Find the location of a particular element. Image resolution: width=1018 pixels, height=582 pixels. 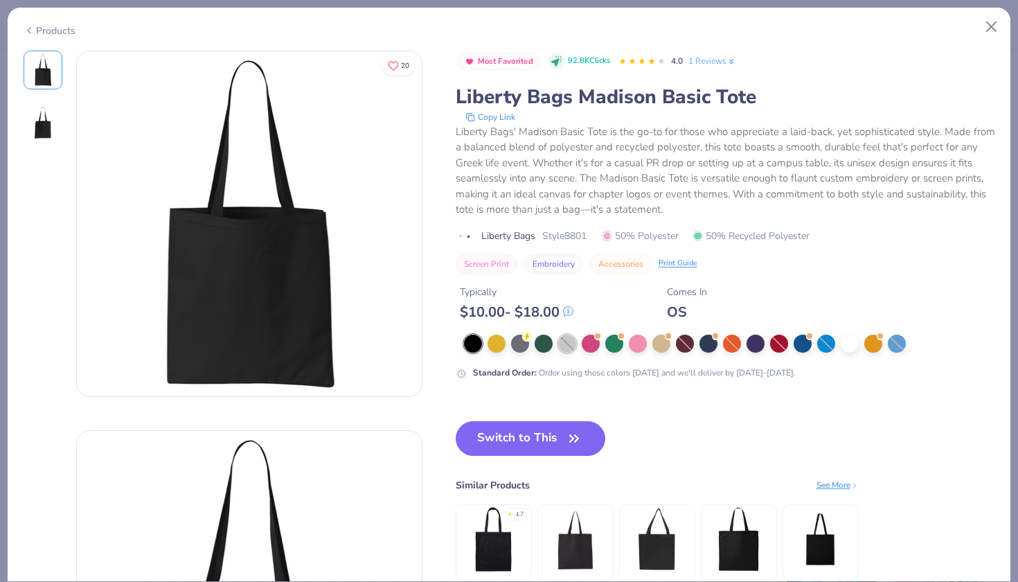

button: Badge Button is located at coordinates (499, 62).